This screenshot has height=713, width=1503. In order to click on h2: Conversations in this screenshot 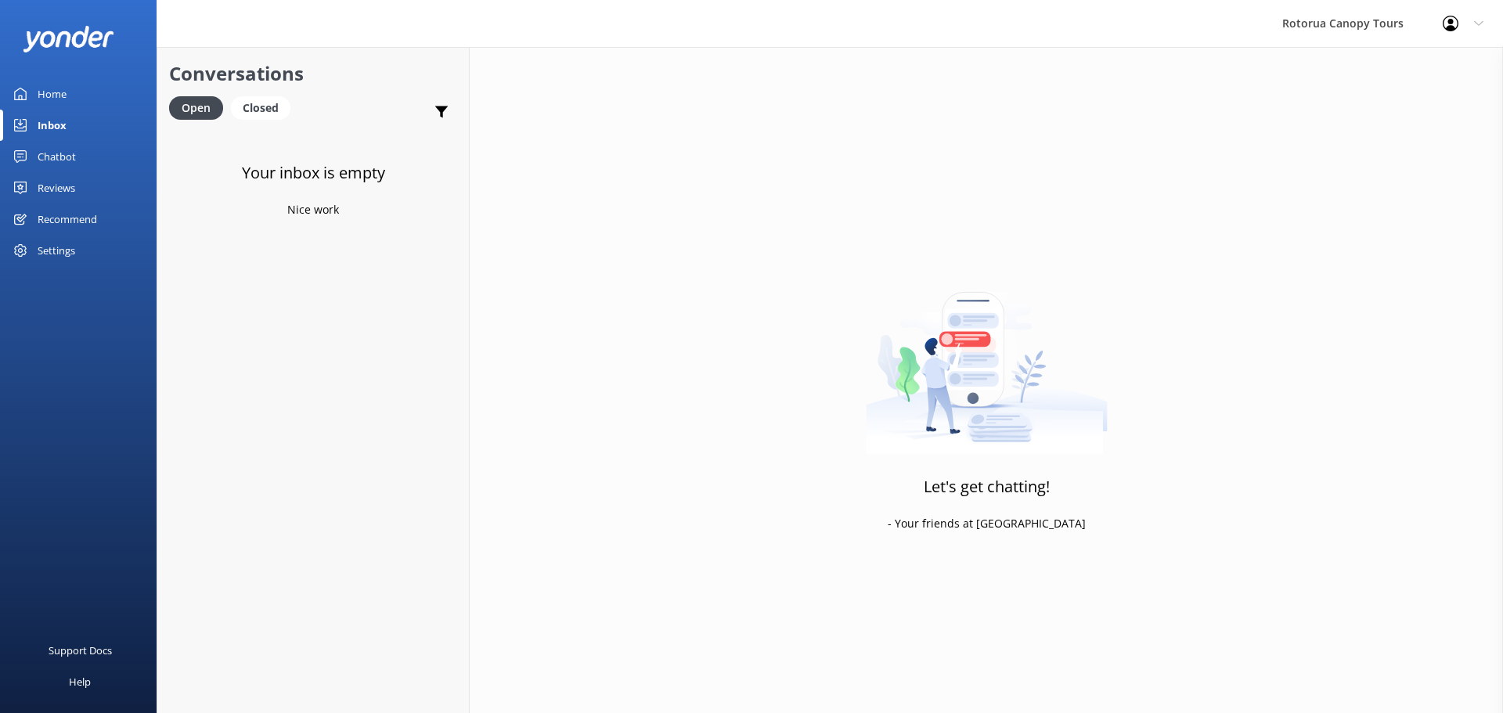, I will do `click(313, 74)`.